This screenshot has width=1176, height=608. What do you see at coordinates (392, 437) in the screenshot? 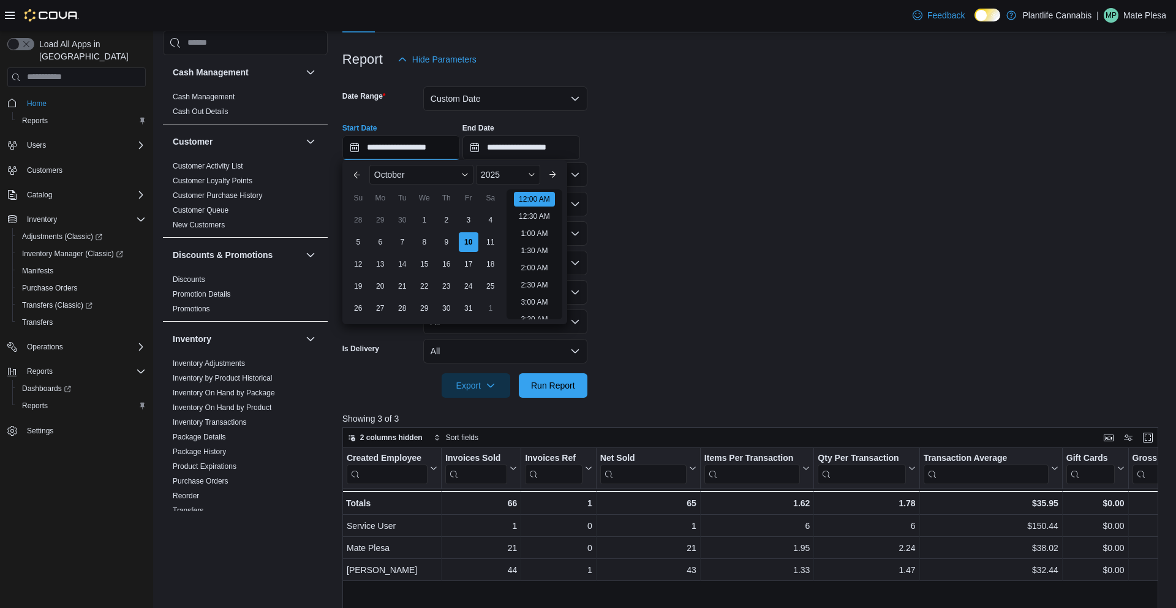
I see `span: 2 columns hidden` at bounding box center [392, 437].